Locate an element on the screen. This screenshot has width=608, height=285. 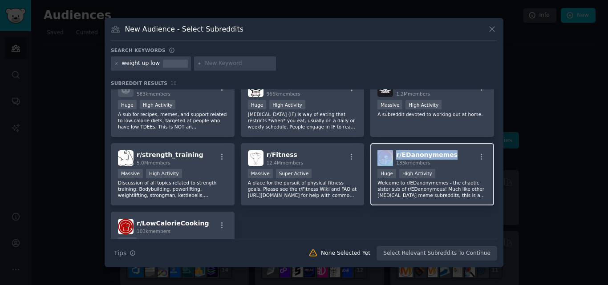
span: Tips is located at coordinates (120, 253).